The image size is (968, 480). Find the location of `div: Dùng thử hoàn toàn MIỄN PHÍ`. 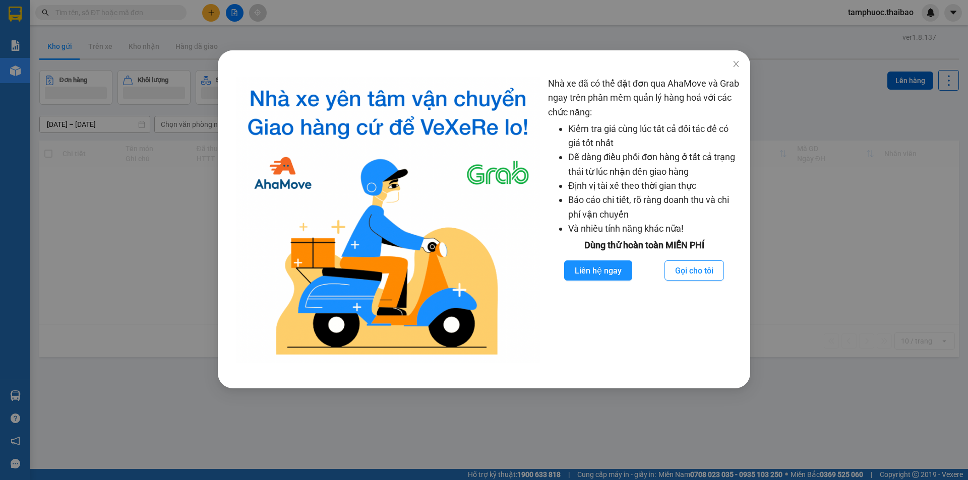

div: Dùng thử hoàn toàn MIỄN PHÍ is located at coordinates (644, 246).